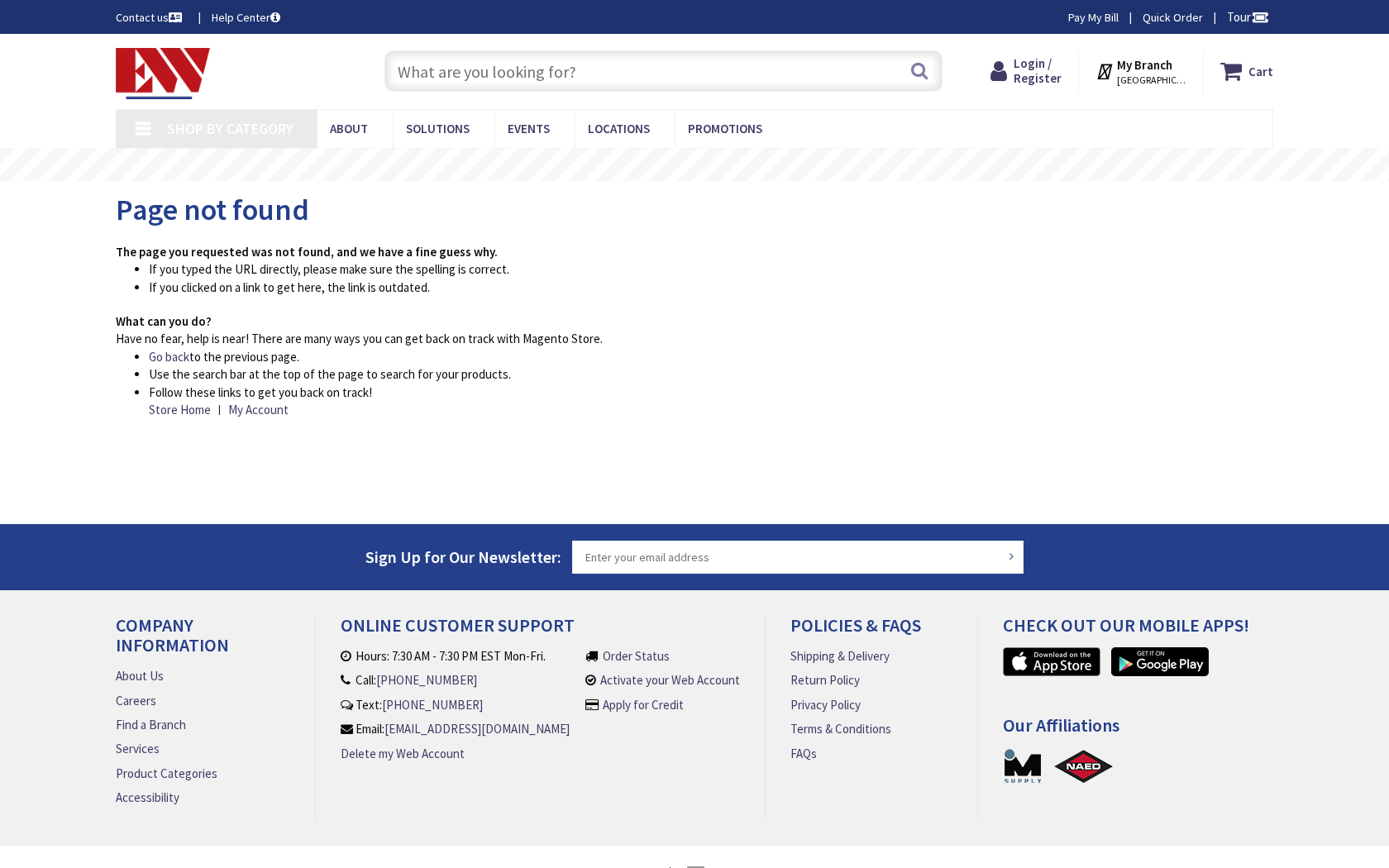  I want to click on li: If you clicked on a link to get here, the link is outdated., so click(614, 287).